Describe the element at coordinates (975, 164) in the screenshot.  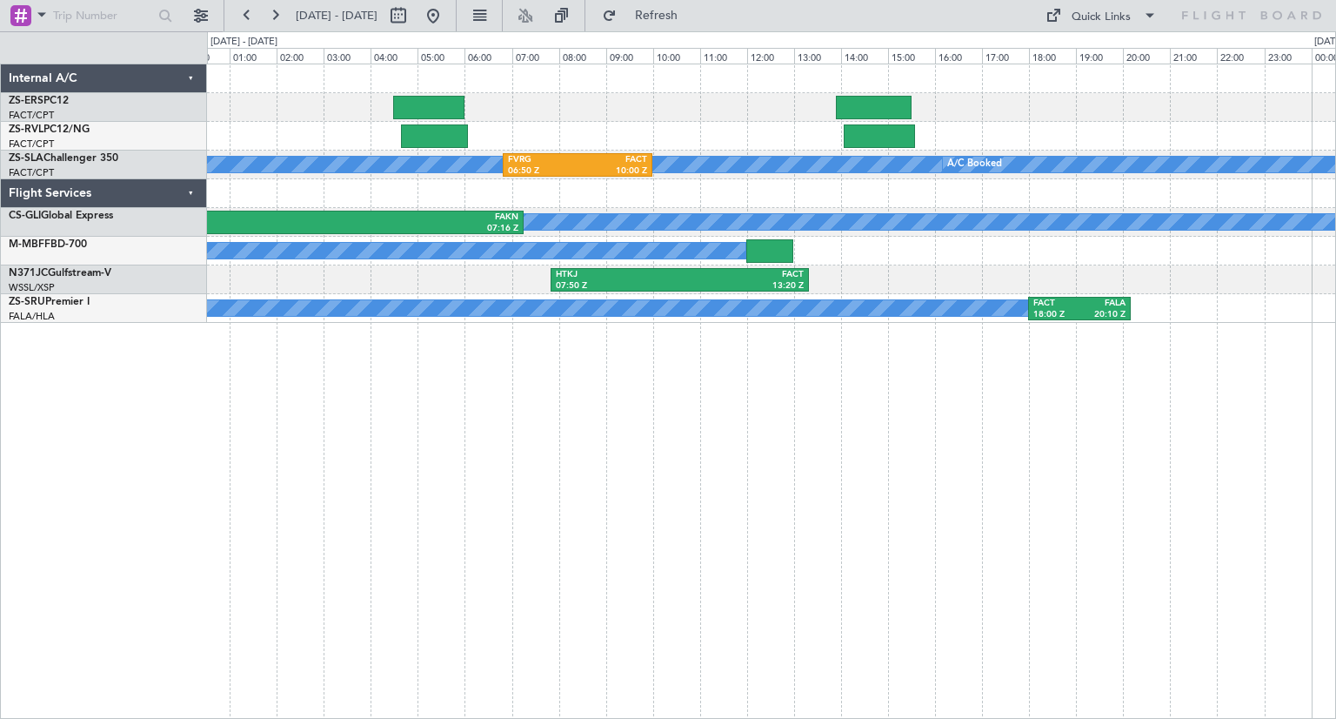
I see `div: A/C Booked` at that location.